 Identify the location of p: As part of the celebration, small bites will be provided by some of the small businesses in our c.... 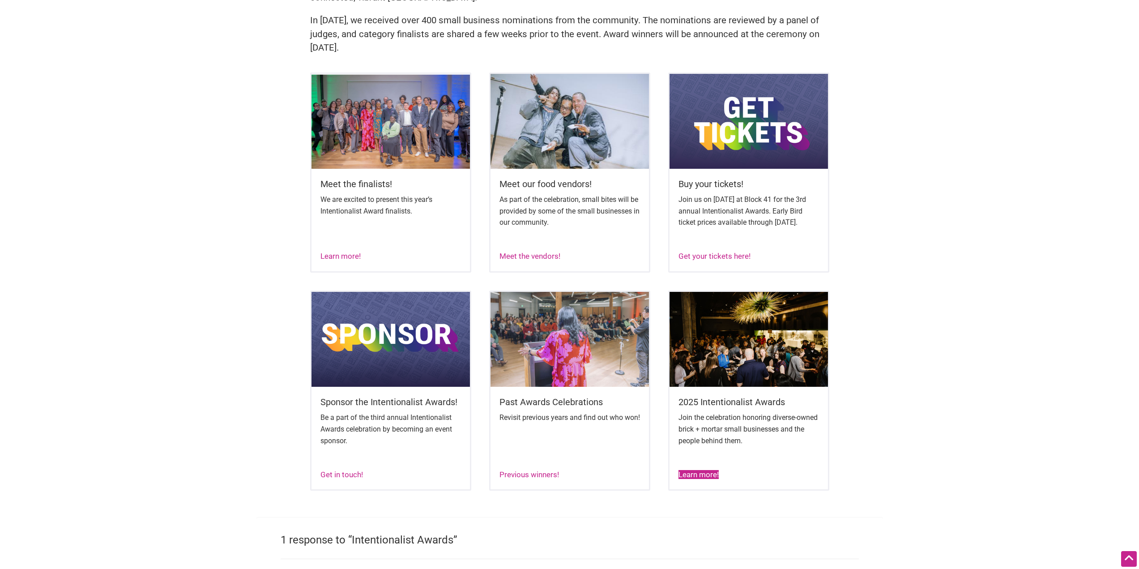
(570, 211).